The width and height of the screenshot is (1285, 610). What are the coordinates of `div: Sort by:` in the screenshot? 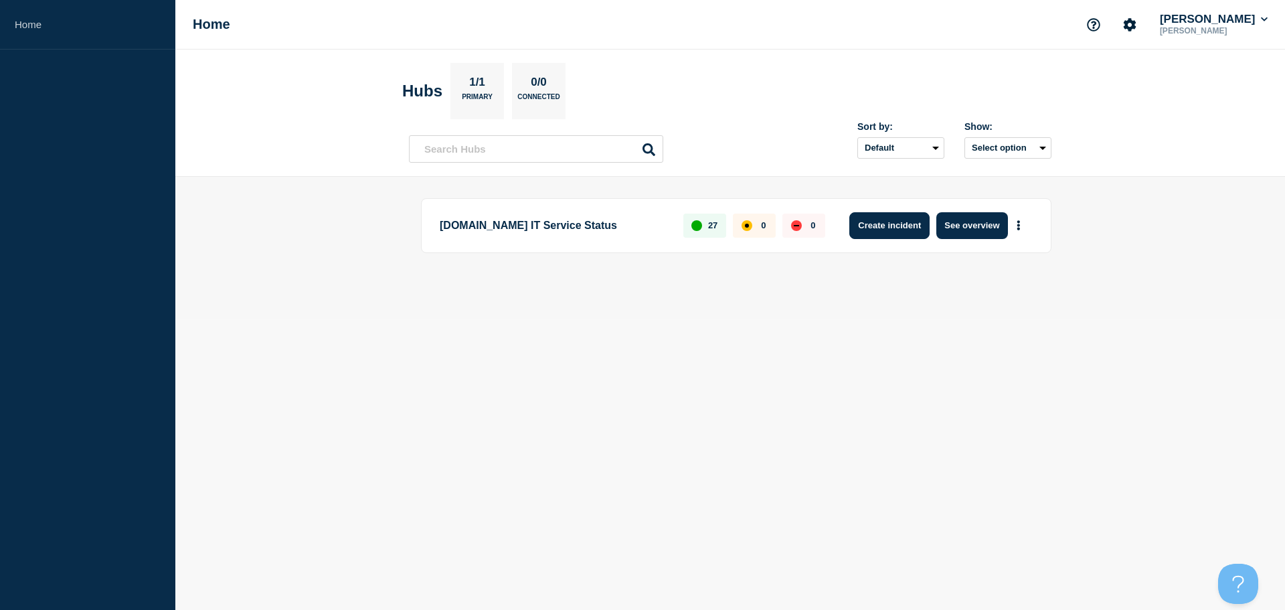 It's located at (901, 127).